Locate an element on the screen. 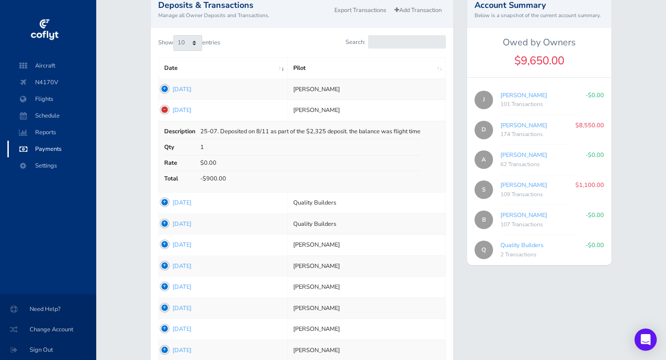 Image resolution: width=666 pixels, height=360 pixels. select: Showentries is located at coordinates (188, 43).